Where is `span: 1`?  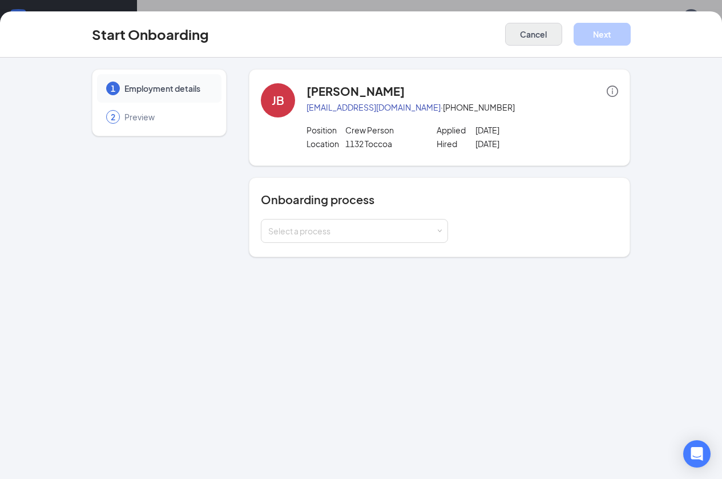
span: 1 is located at coordinates (113, 88).